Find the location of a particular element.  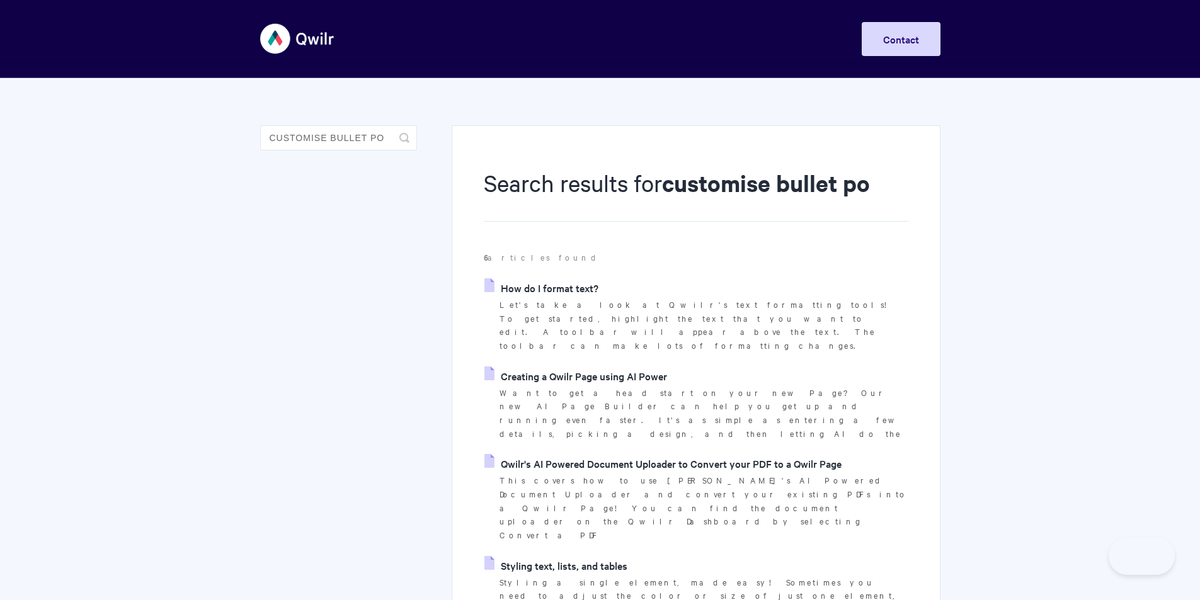

a: How do I format text? is located at coordinates (541, 288).